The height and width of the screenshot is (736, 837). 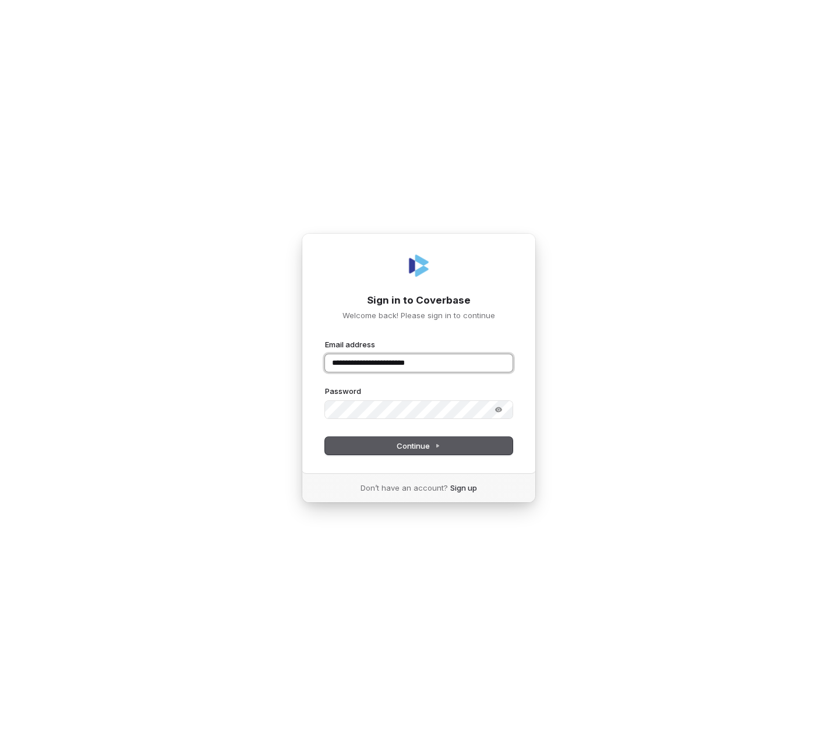 What do you see at coordinates (419, 301) in the screenshot?
I see `h1: Sign in to Coverbase` at bounding box center [419, 301].